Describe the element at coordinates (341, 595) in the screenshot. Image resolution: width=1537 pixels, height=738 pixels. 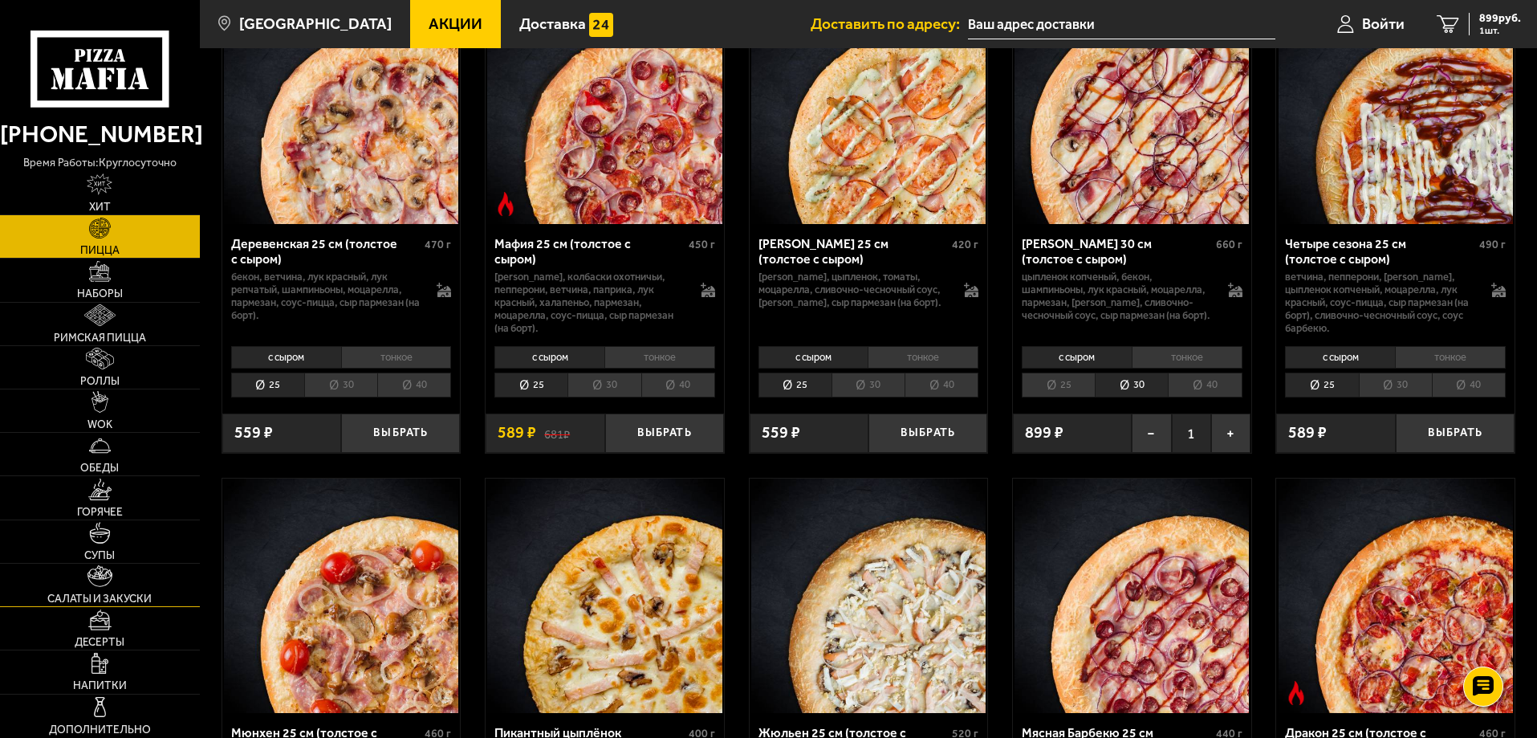
I see `img: Мюнхен 25 см (толстое с сыром)` at that location.